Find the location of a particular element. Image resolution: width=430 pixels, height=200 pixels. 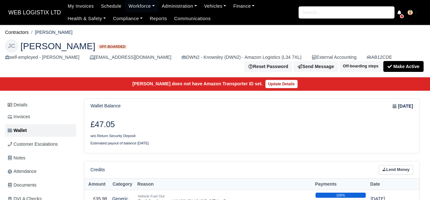

h6: Credits is located at coordinates (98, 170).